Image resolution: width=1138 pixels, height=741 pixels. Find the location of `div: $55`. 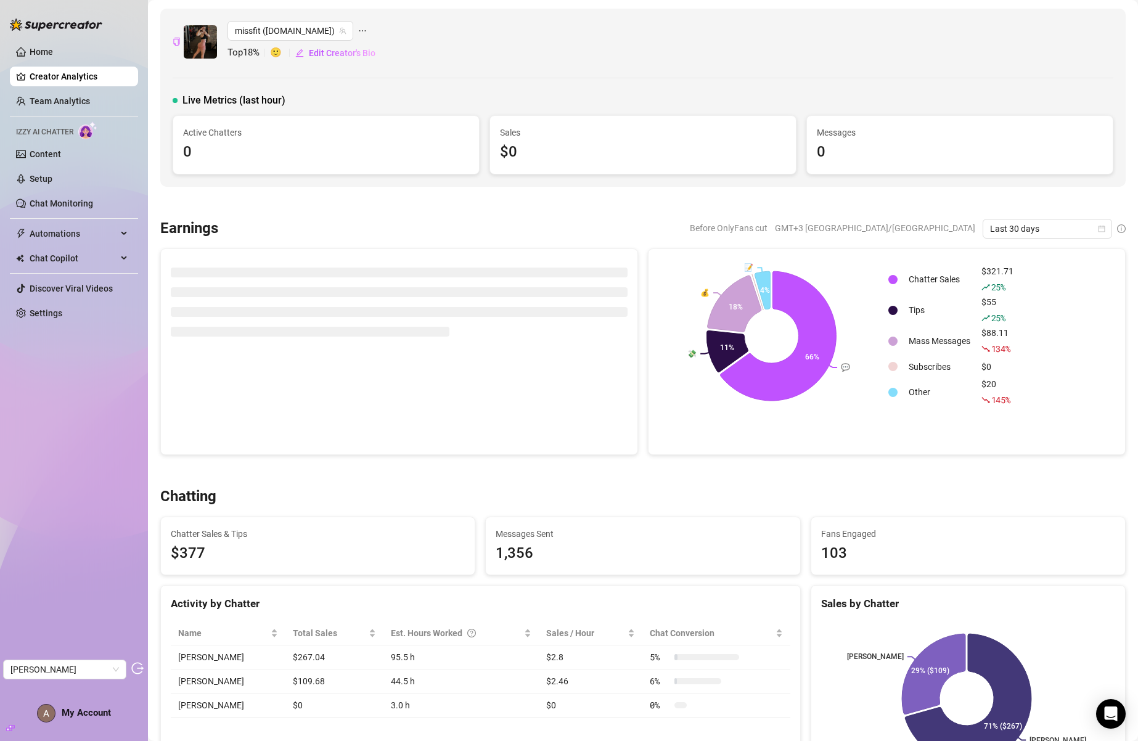

div: $55 is located at coordinates (998, 310).